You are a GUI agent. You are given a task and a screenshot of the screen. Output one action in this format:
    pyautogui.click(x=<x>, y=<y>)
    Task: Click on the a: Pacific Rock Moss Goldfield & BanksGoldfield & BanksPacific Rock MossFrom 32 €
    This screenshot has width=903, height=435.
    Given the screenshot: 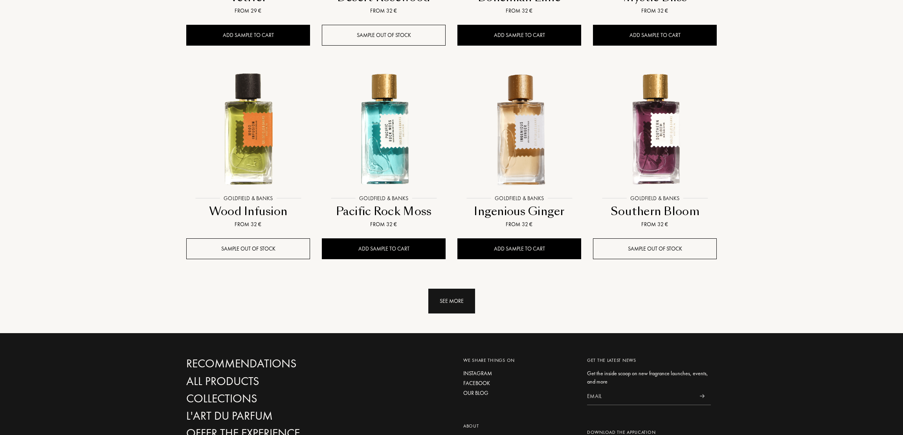 What is the action you would take?
    pyautogui.click(x=384, y=149)
    